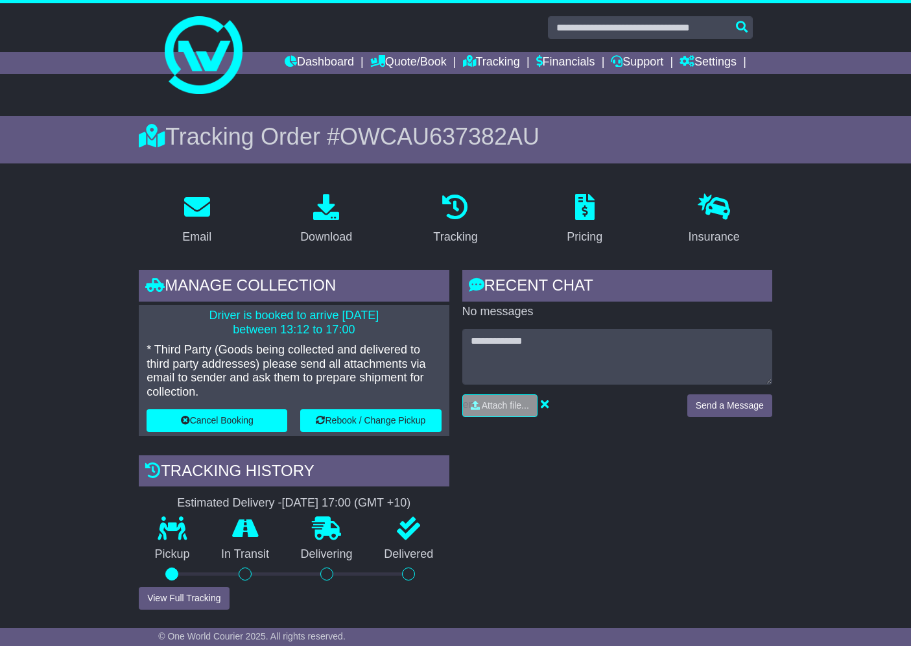 The width and height of the screenshot is (911, 646). What do you see at coordinates (319, 63) in the screenshot?
I see `a: Dashboard` at bounding box center [319, 63].